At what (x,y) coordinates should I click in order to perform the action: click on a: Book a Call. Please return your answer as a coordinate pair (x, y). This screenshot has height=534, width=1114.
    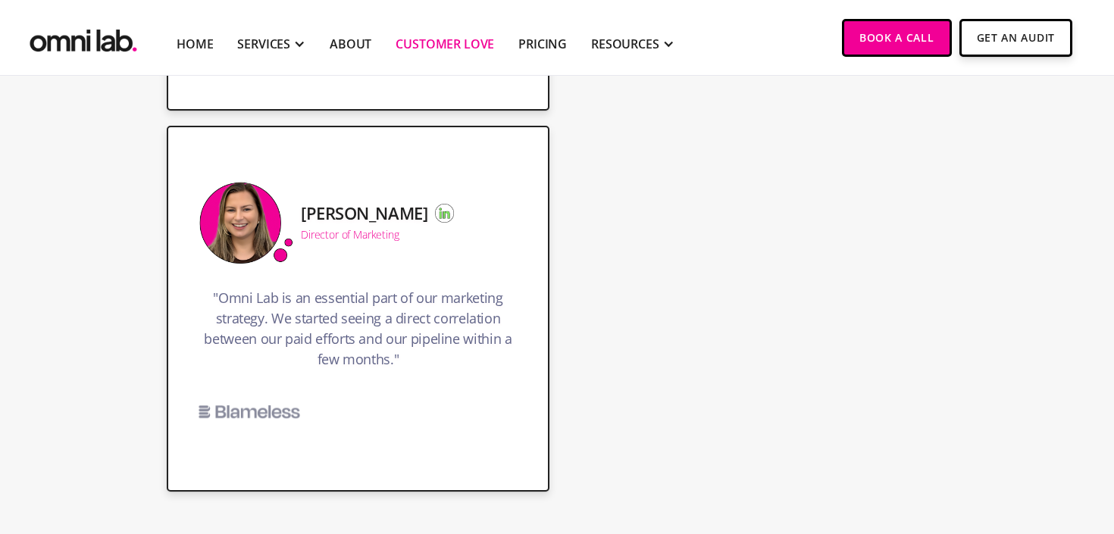
    Looking at the image, I should click on (897, 38).